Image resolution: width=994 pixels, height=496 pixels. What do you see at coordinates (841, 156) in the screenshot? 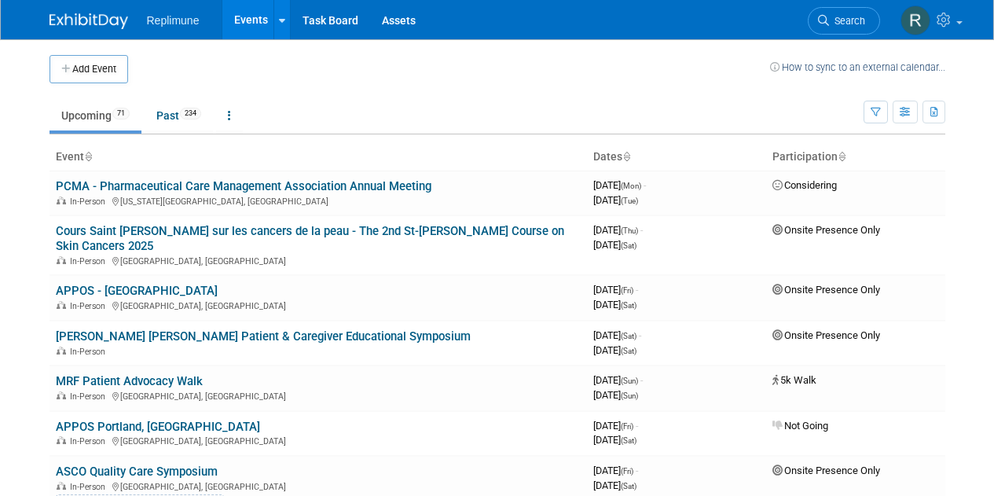
I see `a: Sort by Participation Type` at bounding box center [841, 156].